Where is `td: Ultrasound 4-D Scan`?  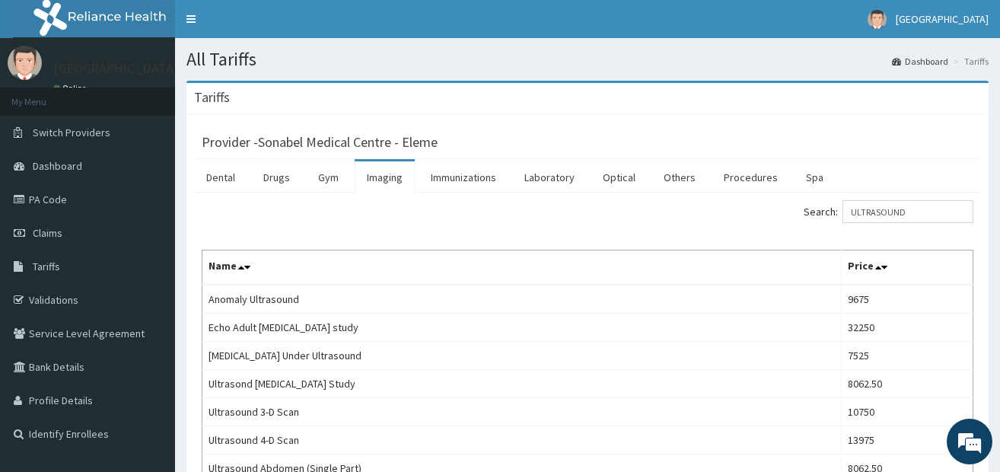
td: Ultrasound 4-D Scan is located at coordinates (522, 440).